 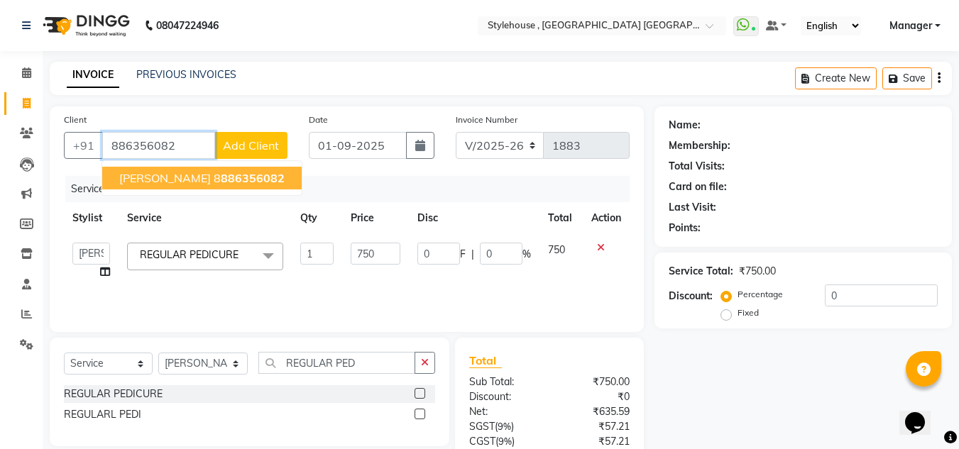 I want to click on a: x, so click(x=241, y=255).